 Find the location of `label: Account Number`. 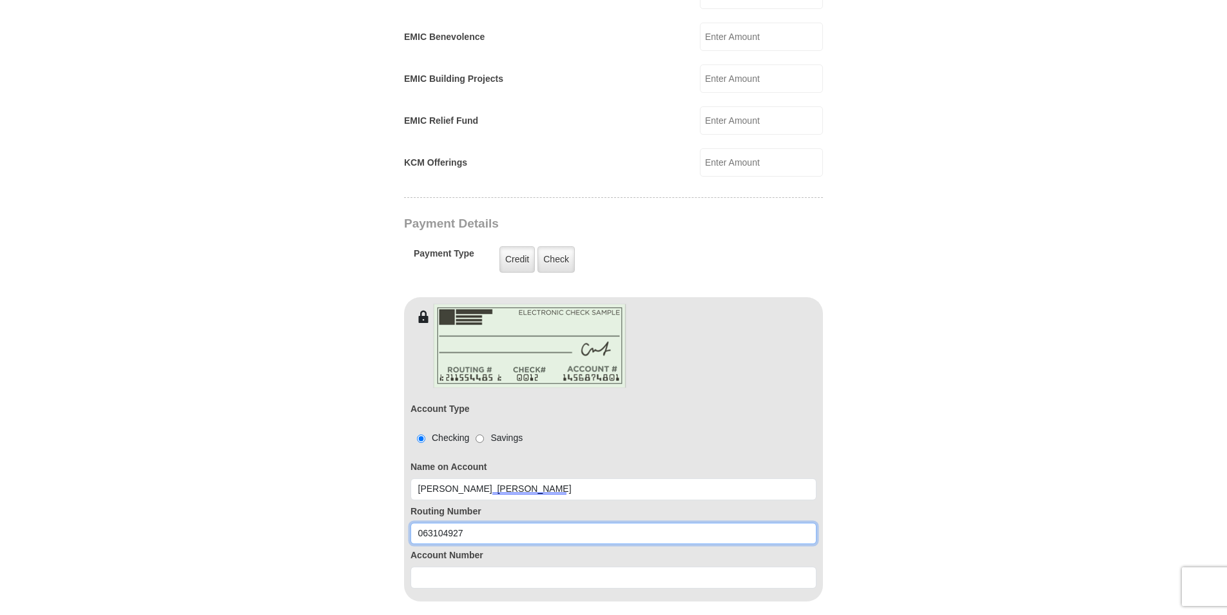

label: Account Number is located at coordinates (613, 555).